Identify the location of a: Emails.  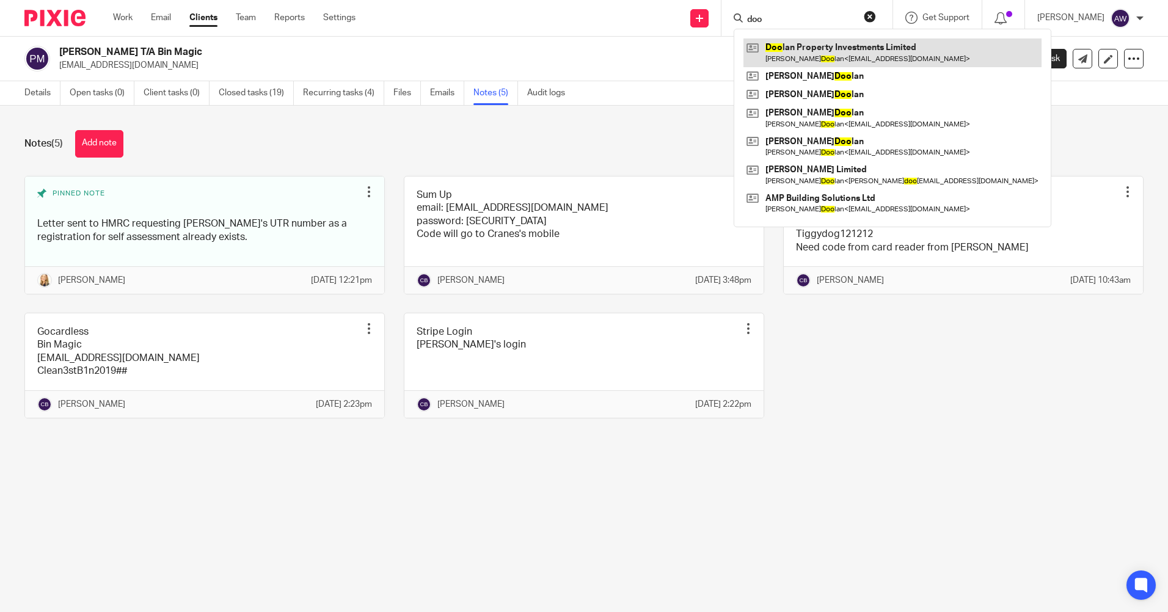
(447, 93).